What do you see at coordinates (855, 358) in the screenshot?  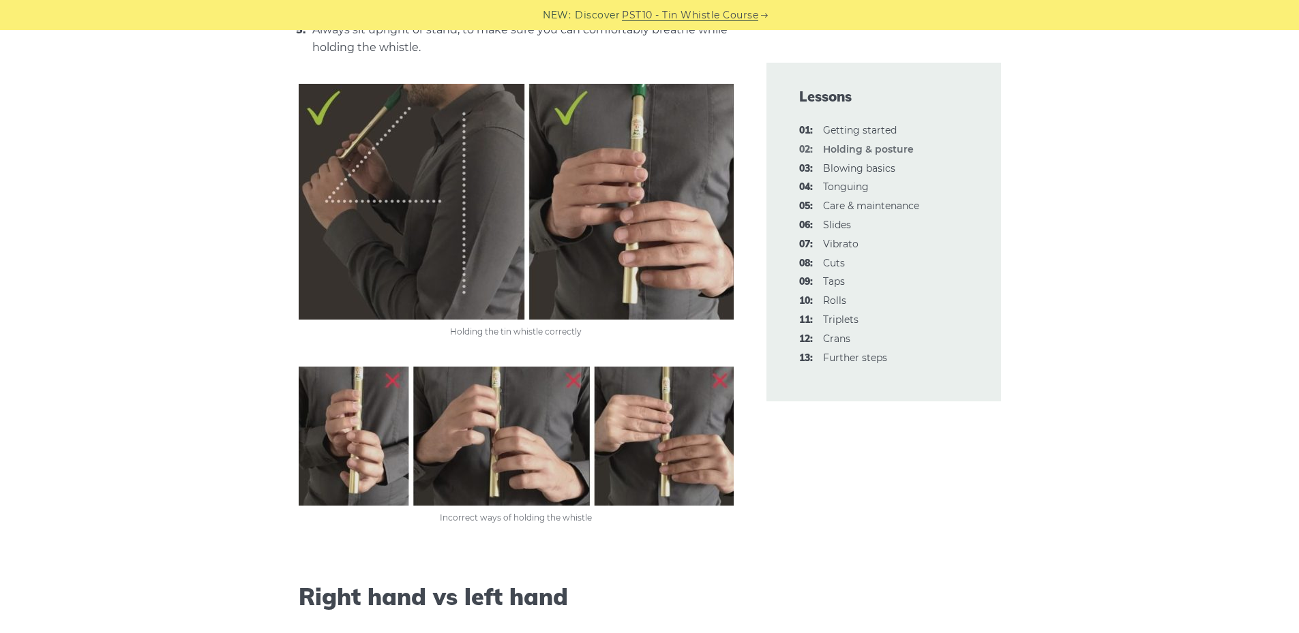 I see `a: 13:Further steps` at bounding box center [855, 358].